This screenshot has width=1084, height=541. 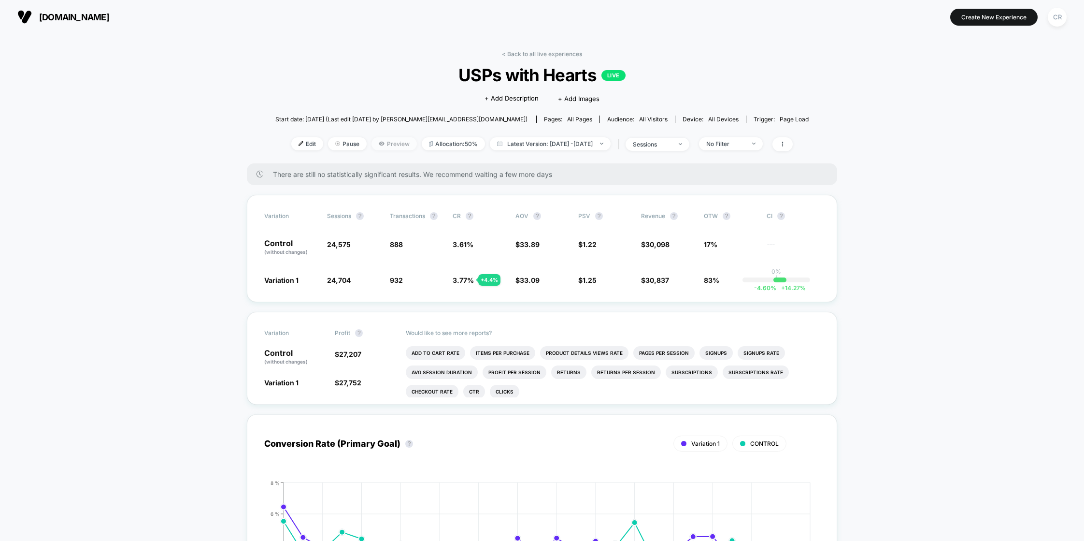 I want to click on img: edit, so click(x=301, y=144).